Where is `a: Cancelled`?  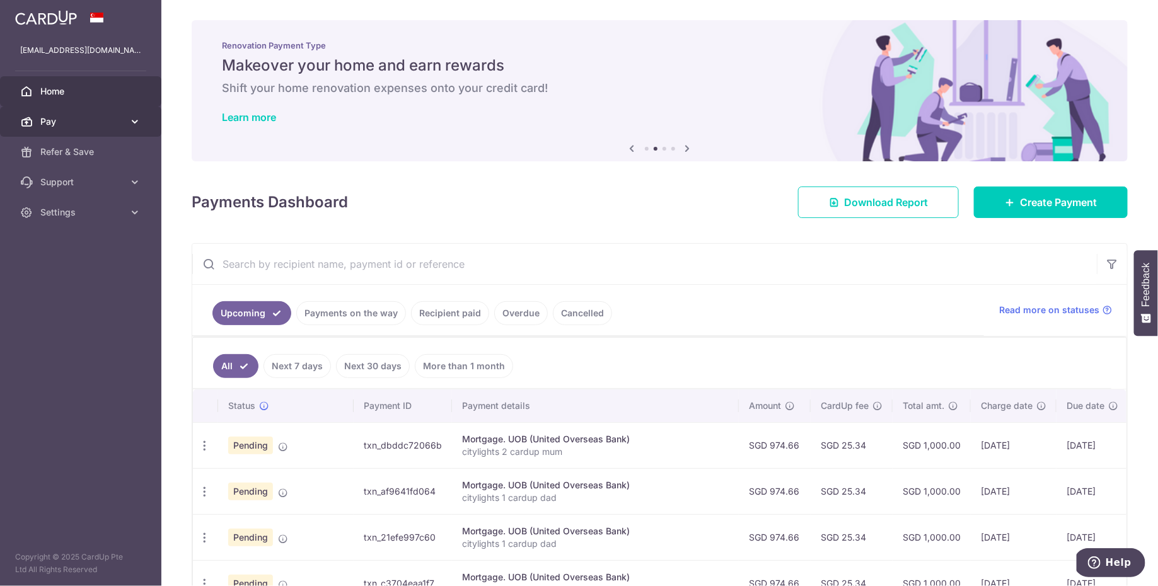 a: Cancelled is located at coordinates (583, 313).